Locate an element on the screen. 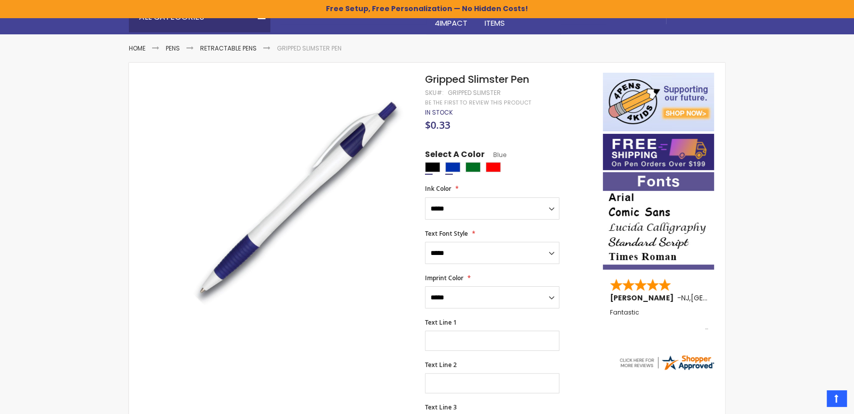  div: Fantastic is located at coordinates (659, 320).